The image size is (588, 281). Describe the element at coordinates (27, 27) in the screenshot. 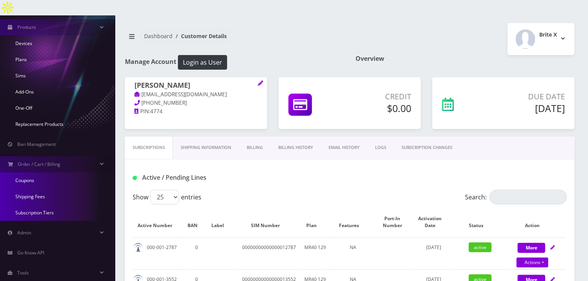

I see `span: Products` at that location.